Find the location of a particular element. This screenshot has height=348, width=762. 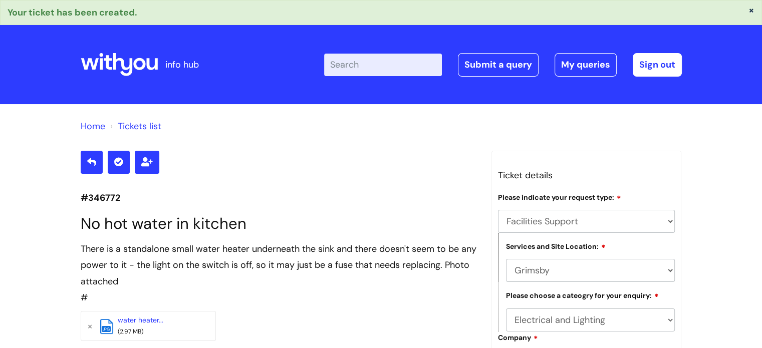

label: Services and Site Location: is located at coordinates (556, 246).